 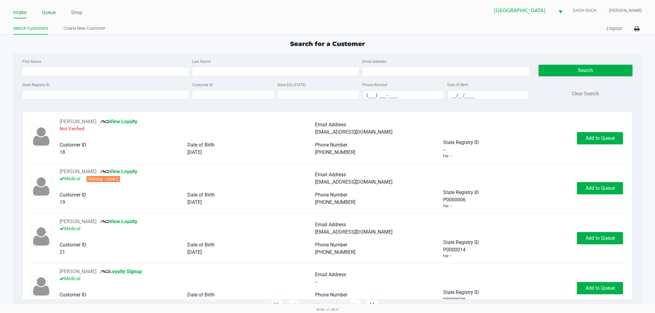 I want to click on kendo-maskedtextbox: Format: MM/DD/YYYY, so click(x=488, y=95).